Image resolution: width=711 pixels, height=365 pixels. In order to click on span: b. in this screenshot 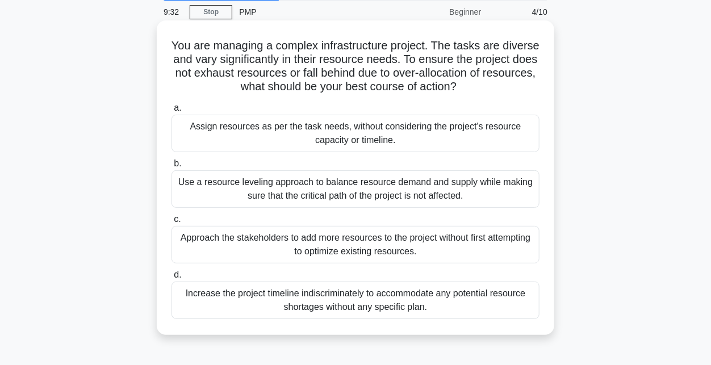, I will do `click(177, 163)`.